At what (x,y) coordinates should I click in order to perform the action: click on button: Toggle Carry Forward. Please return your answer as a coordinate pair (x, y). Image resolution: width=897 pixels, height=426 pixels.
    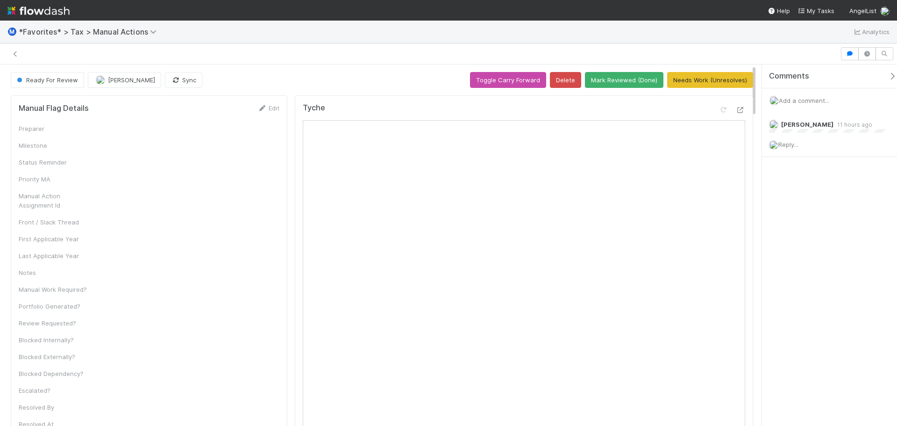
    Looking at the image, I should click on (508, 80).